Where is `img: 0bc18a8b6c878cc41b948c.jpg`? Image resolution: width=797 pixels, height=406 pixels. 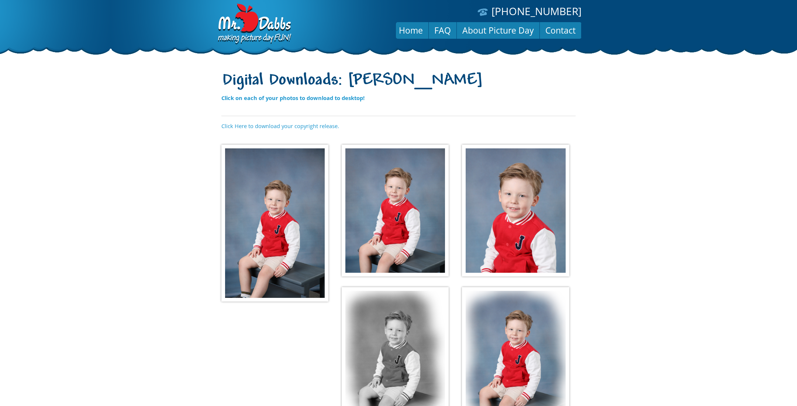 img: 0bc18a8b6c878cc41b948c.jpg is located at coordinates (395, 211).